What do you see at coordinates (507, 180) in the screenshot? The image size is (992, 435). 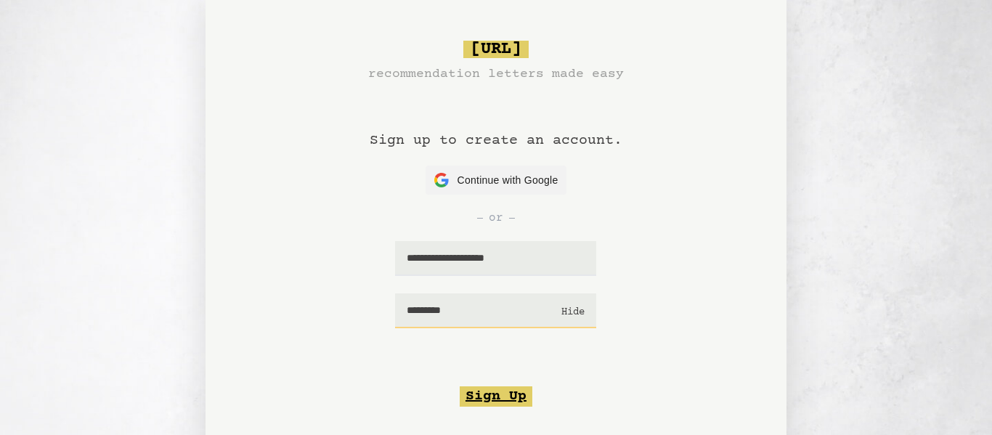 I see `span: Continue with Google` at bounding box center [507, 180].